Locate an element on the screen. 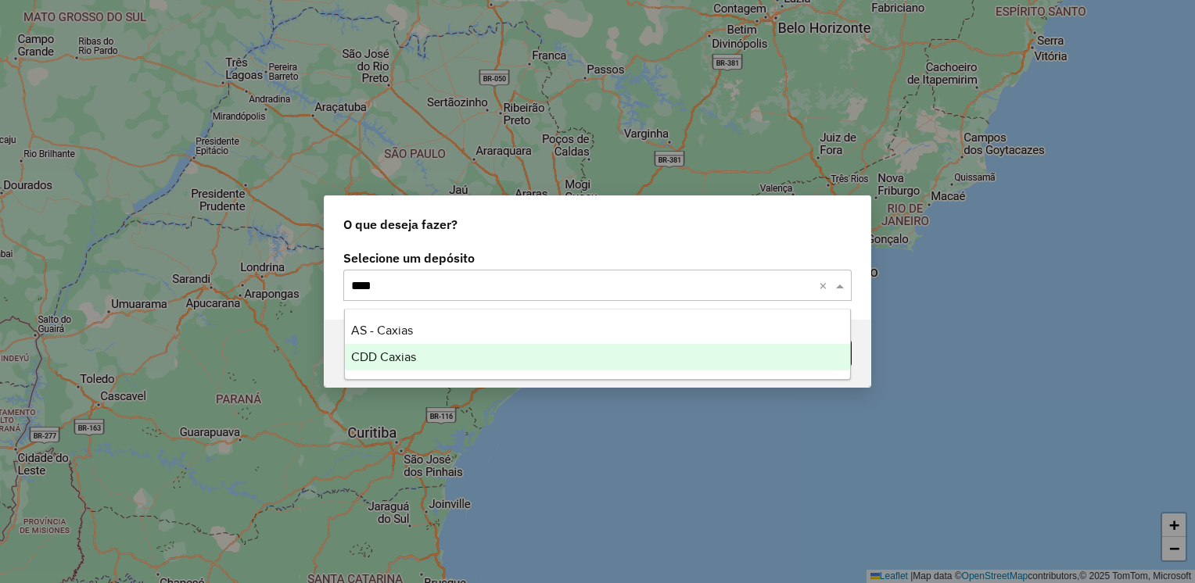 This screenshot has height=583, width=1195. label: Selecione um depósito is located at coordinates (598, 258).